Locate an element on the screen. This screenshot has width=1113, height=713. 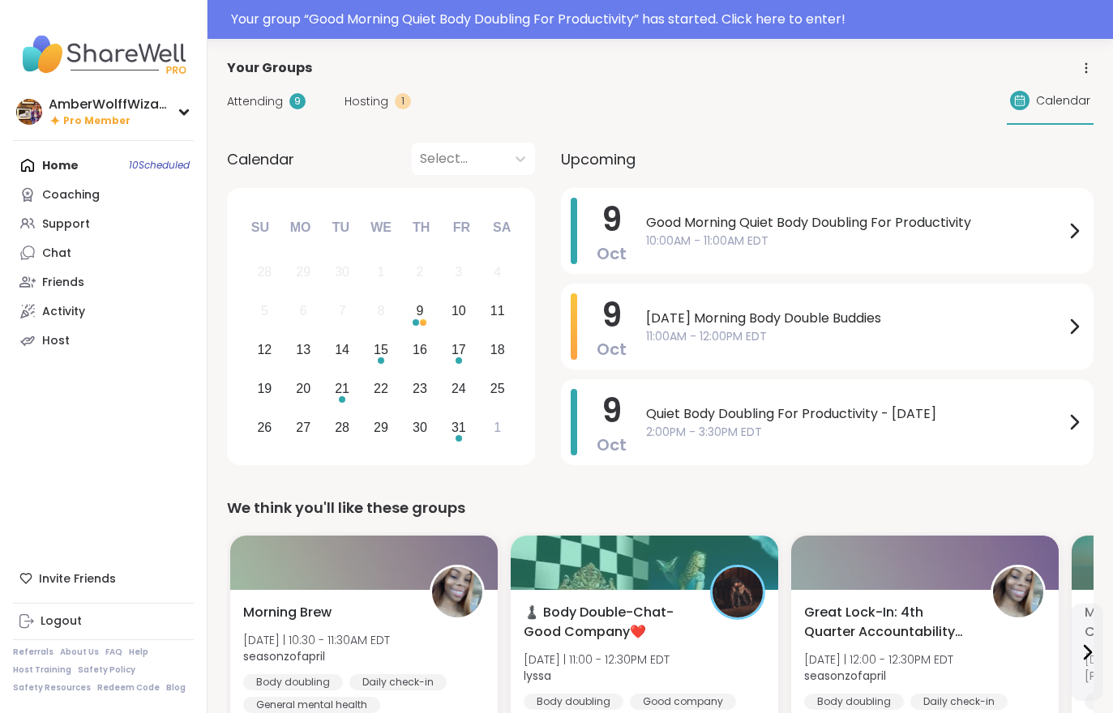
div: 8 is located at coordinates (381, 310).